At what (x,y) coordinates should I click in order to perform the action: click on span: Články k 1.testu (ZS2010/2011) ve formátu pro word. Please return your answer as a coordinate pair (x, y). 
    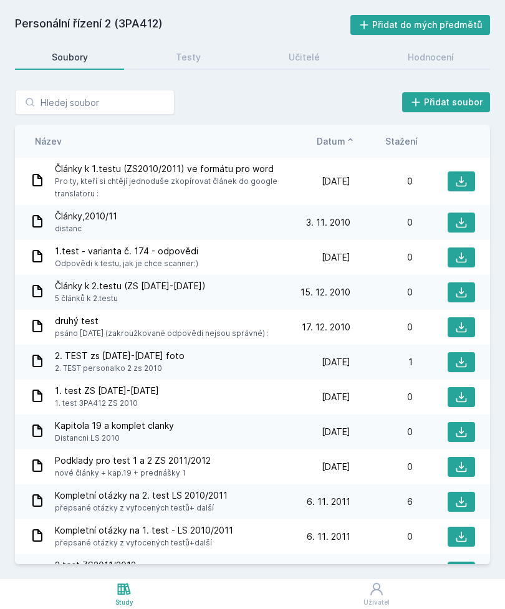
    Looking at the image, I should click on (169, 169).